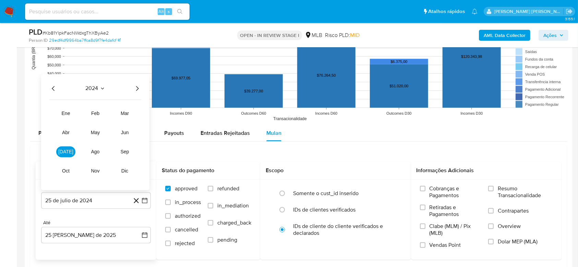 The height and width of the screenshot is (267, 578). Describe the element at coordinates (75, 33) in the screenshot. I see `span: # Kb81YlpkFacNWdxgThXByAe2` at that location.